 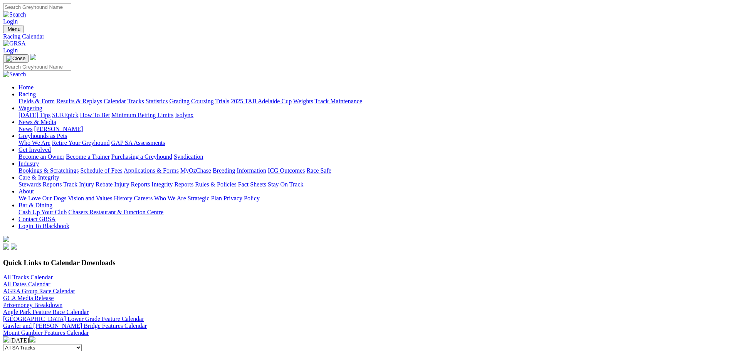 I want to click on img: chevron-left-pager-white.svg, so click(x=6, y=340).